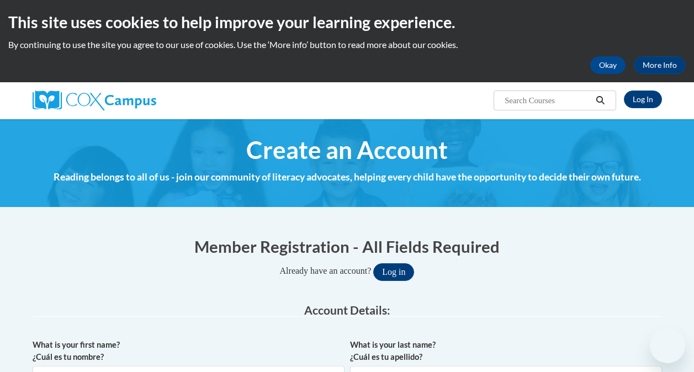 The width and height of the screenshot is (694, 372). What do you see at coordinates (94, 100) in the screenshot?
I see `a: Cox Campus` at bounding box center [94, 100].